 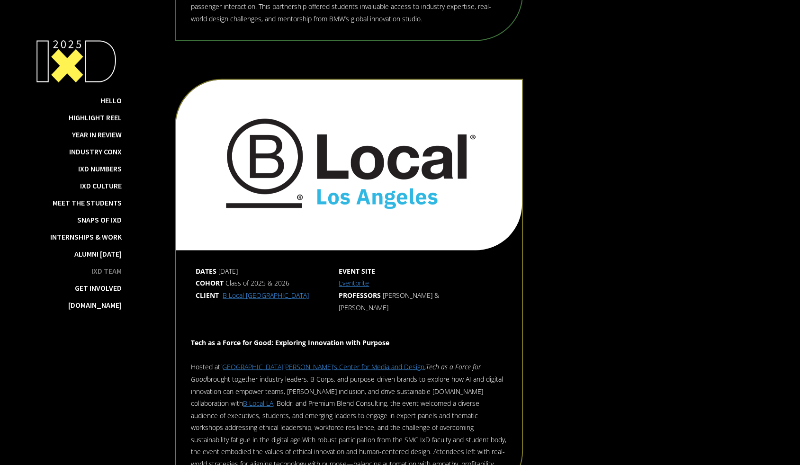 What do you see at coordinates (358, 271) in the screenshot?
I see `strong: Event Site` at bounding box center [358, 271].